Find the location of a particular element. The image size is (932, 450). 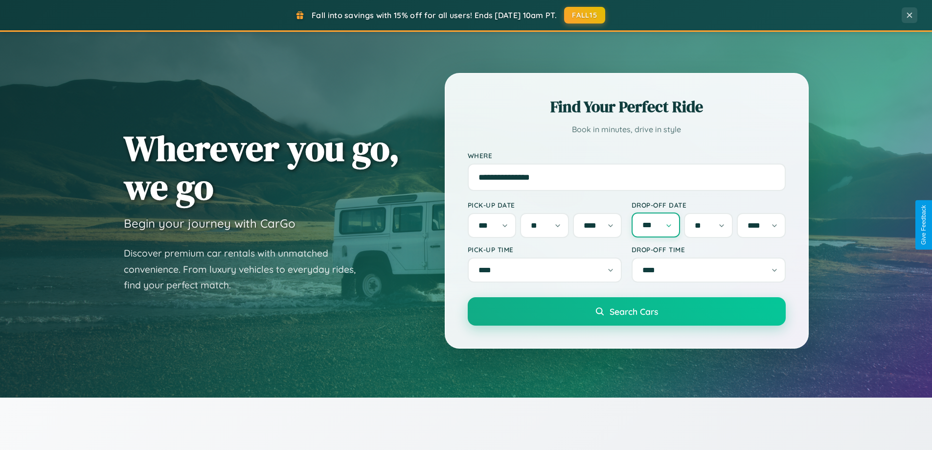

h2: Find Your Perfect Ride is located at coordinates (627, 107).